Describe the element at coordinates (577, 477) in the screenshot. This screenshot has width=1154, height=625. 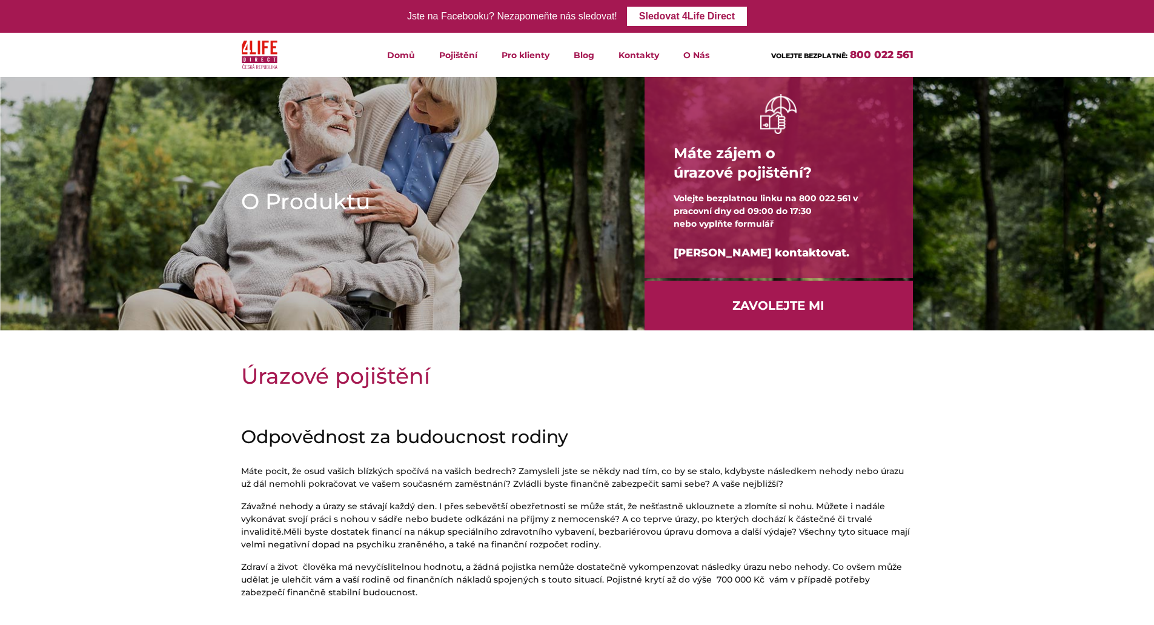
I see `p: Máte pocit, že osud vašich blízkých spočívá na vašich bedrech? Zamysleli jste se někdy nad tím, c...` at that location.